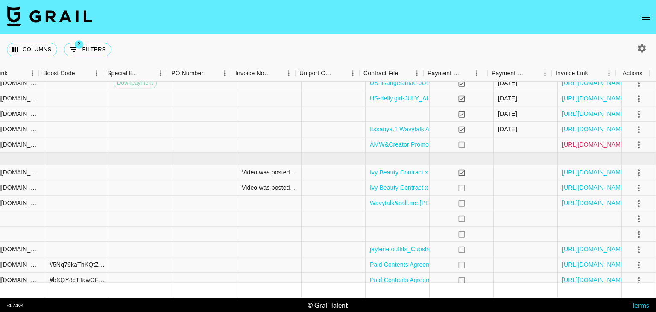 This screenshot has height=312, width=656. What do you see at coordinates (413, 188) in the screenshot?
I see `a: Ivy Beauty Contract x Sanya.pdf` at bounding box center [413, 188].